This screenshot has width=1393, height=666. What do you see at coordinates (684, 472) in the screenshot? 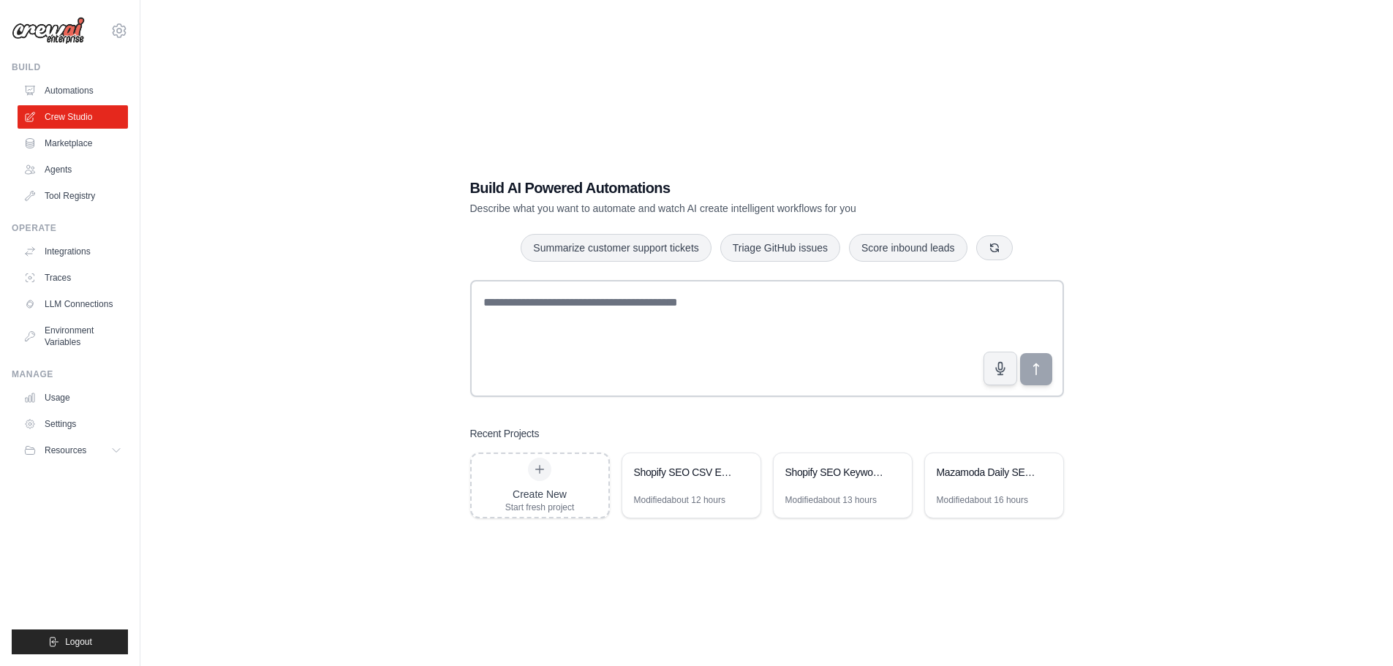
I see `div: Shopify SEO CSV Export & Import System` at bounding box center [684, 472].